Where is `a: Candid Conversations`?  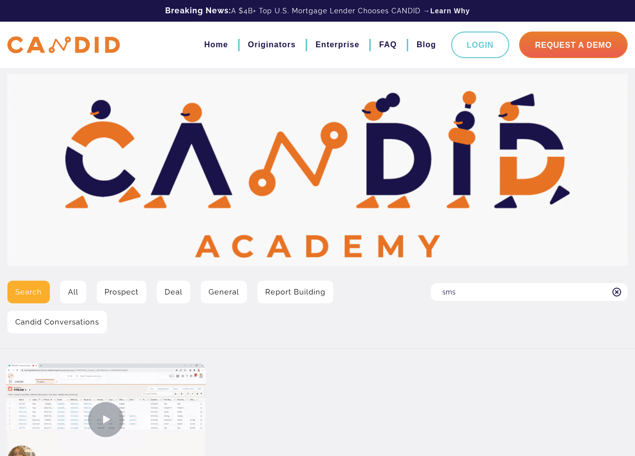 a: Candid Conversations is located at coordinates (57, 322).